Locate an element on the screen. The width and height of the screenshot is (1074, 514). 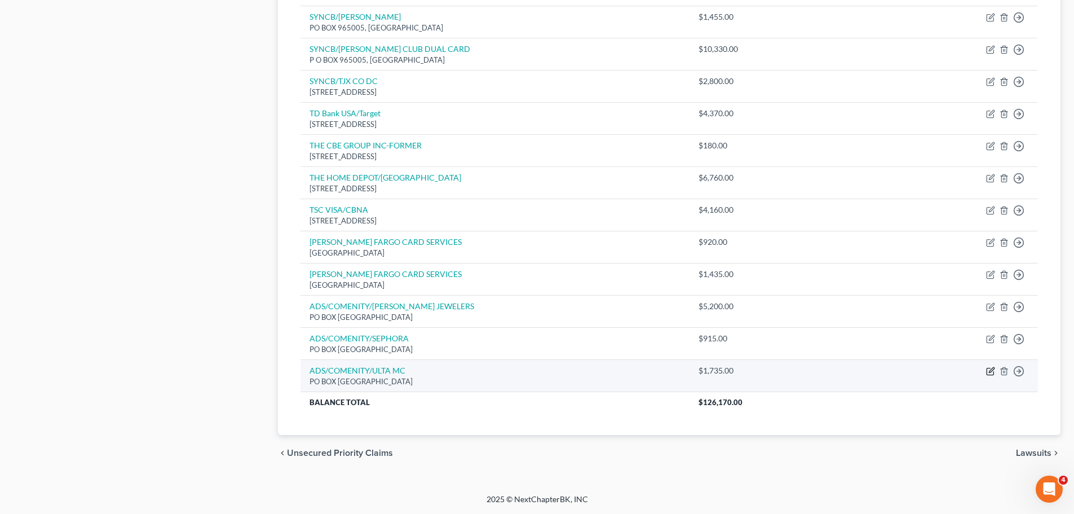
i: chevron_right is located at coordinates (1056, 453).